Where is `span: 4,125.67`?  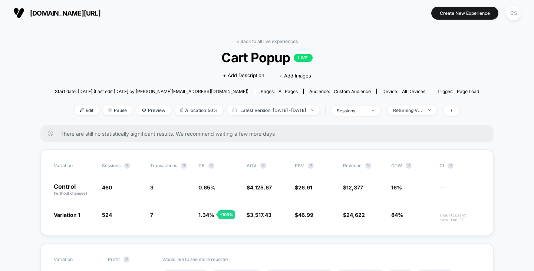 span: 4,125.67 is located at coordinates (261, 187).